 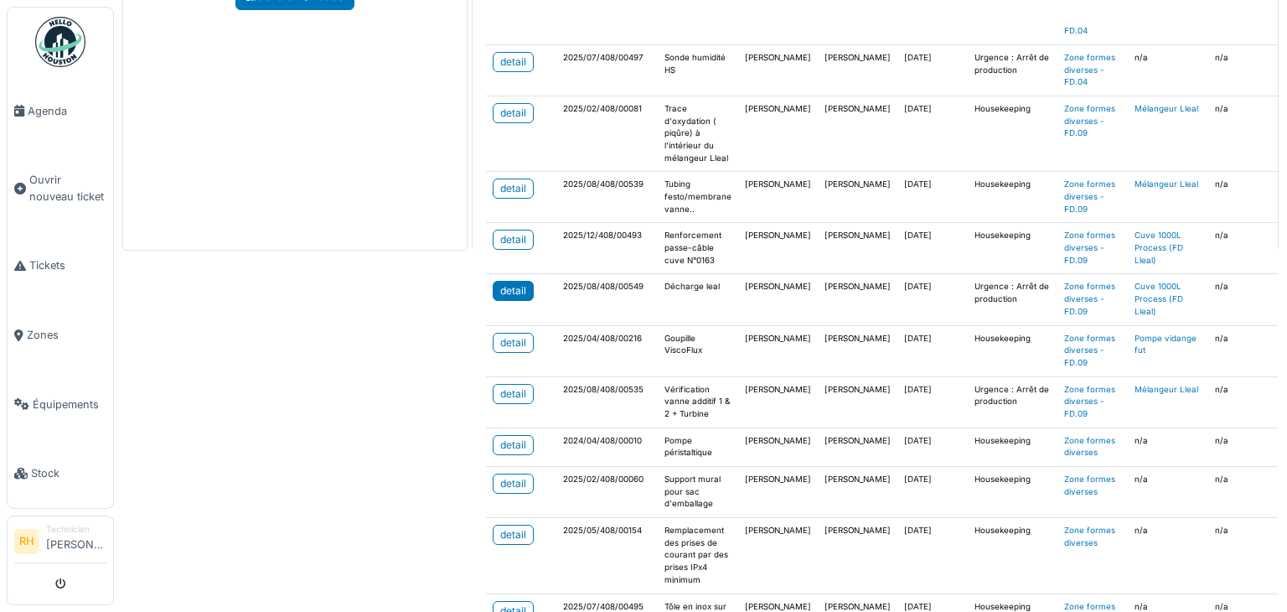 I want to click on div: Technicien, so click(x=76, y=529).